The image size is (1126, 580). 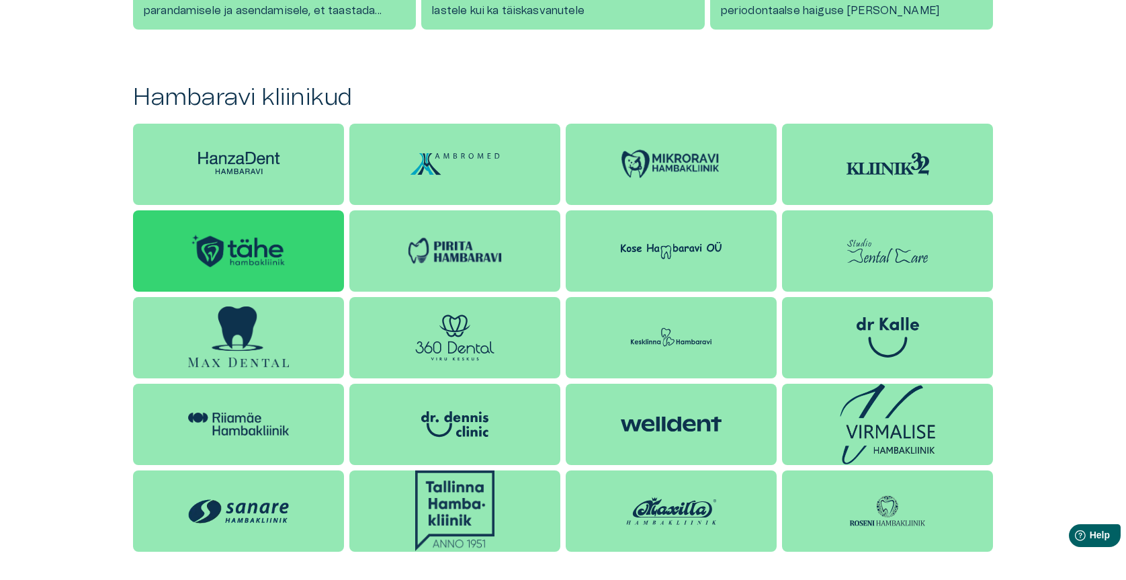 What do you see at coordinates (455, 164) in the screenshot?
I see `img: Ambromed Kliinik logo` at bounding box center [455, 164].